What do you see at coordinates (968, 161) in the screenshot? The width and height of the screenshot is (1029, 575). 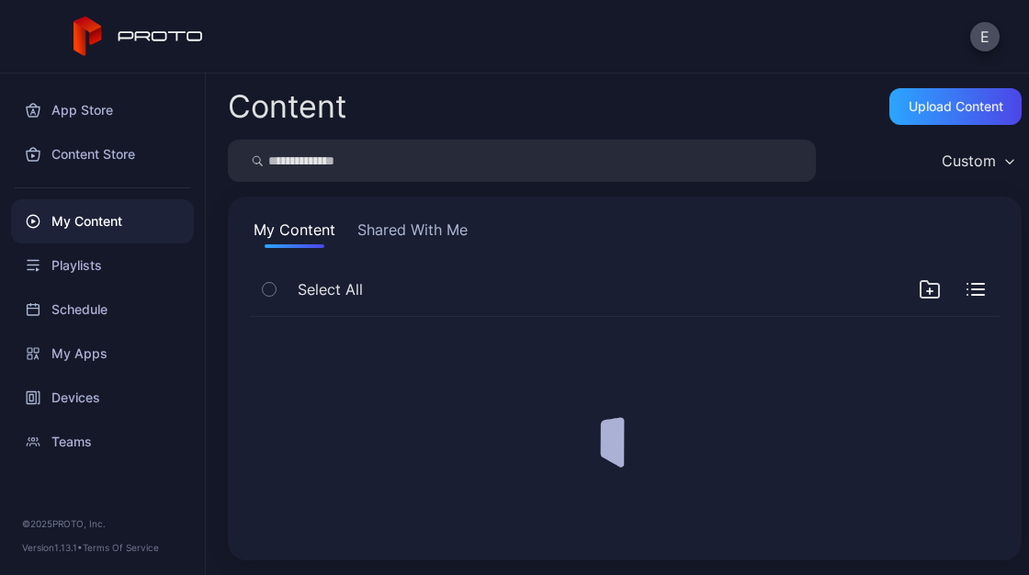 I see `div: Custom` at bounding box center [968, 161].